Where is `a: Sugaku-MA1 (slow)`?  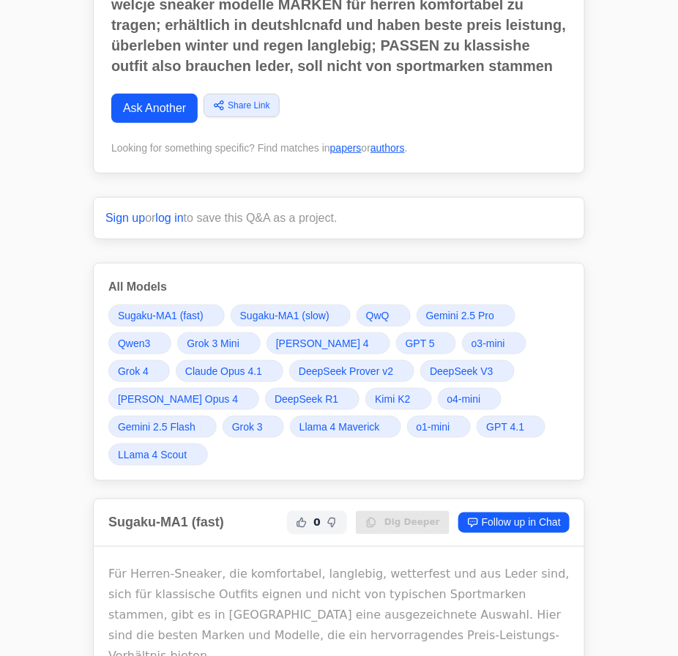 a: Sugaku-MA1 (slow) is located at coordinates (291, 315).